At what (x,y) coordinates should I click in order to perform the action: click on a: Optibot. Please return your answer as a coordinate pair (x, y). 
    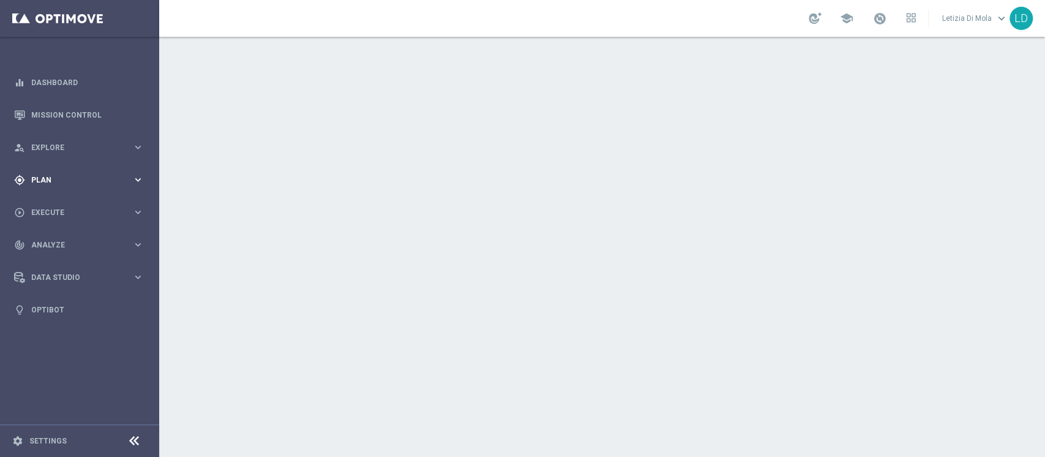
    Looking at the image, I should click on (88, 309).